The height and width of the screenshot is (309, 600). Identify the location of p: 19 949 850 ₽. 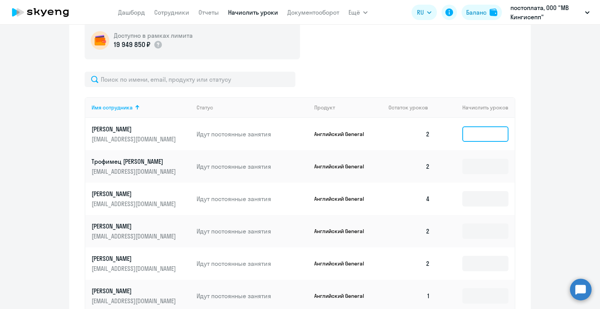
(132, 45).